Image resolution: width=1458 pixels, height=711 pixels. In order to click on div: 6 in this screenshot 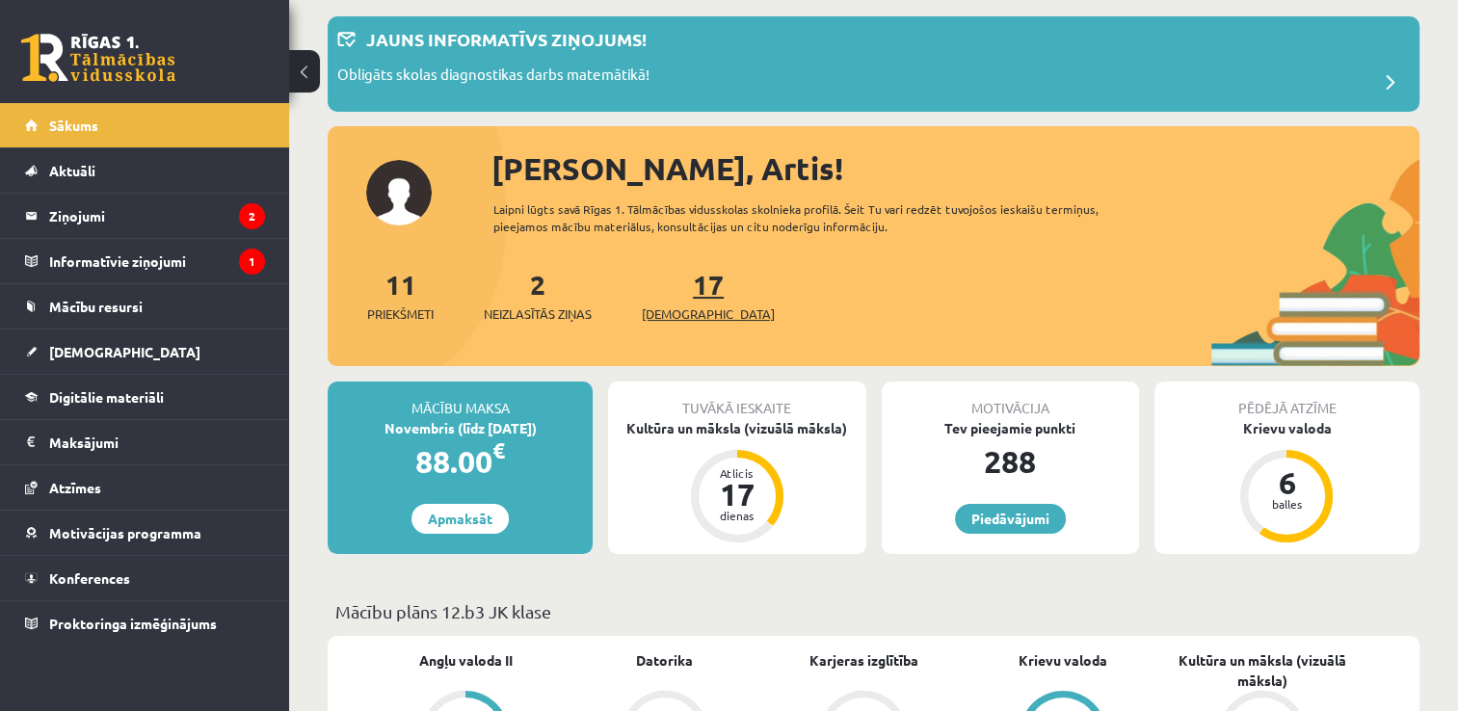, I will do `click(1286, 483)`.